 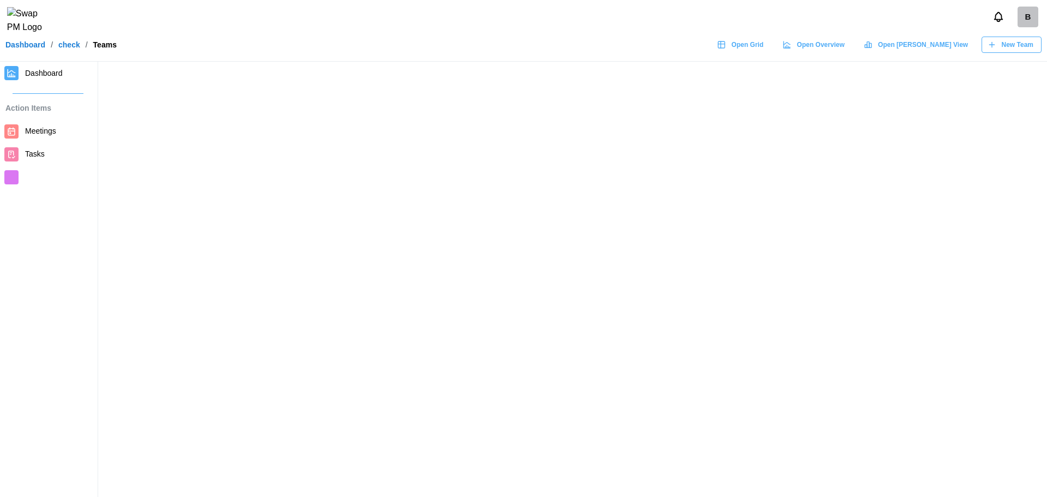 What do you see at coordinates (1018, 45) in the screenshot?
I see `span: New Team` at bounding box center [1018, 45].